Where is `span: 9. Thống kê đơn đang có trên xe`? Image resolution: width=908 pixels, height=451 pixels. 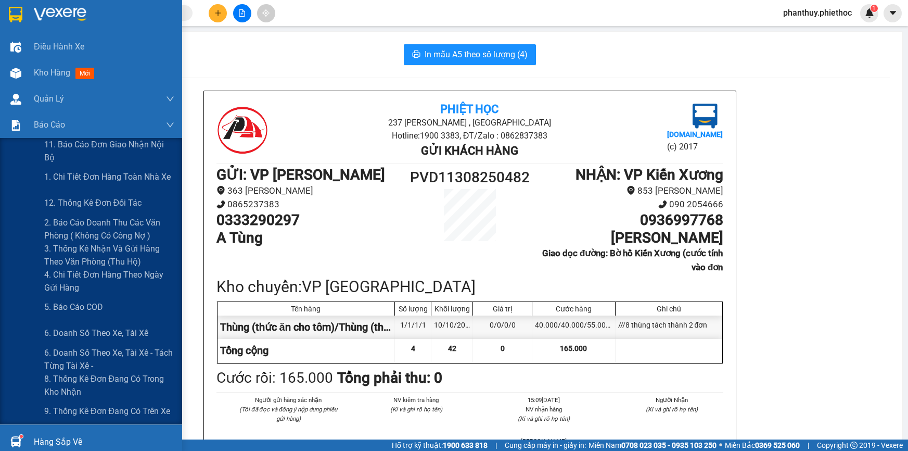
span: 9. Thống kê đơn đang có trên xe is located at coordinates (107, 411).